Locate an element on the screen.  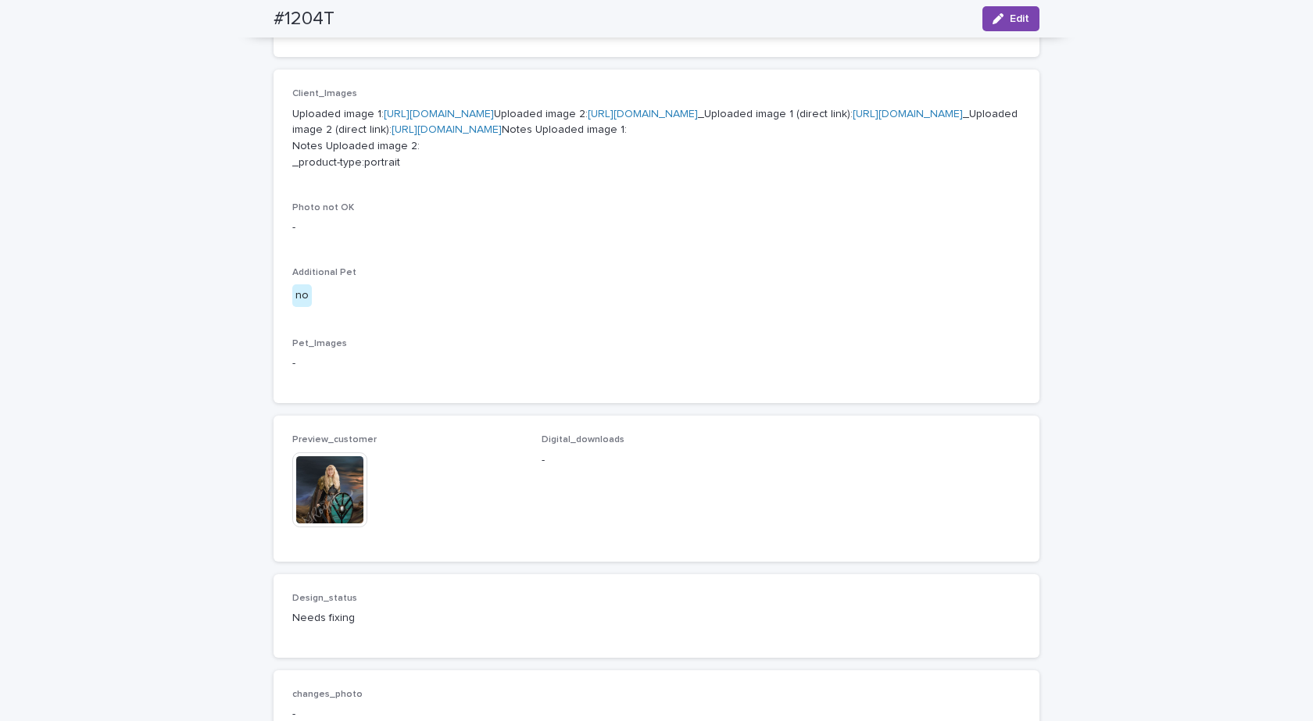
span: Client_Images is located at coordinates (324, 94).